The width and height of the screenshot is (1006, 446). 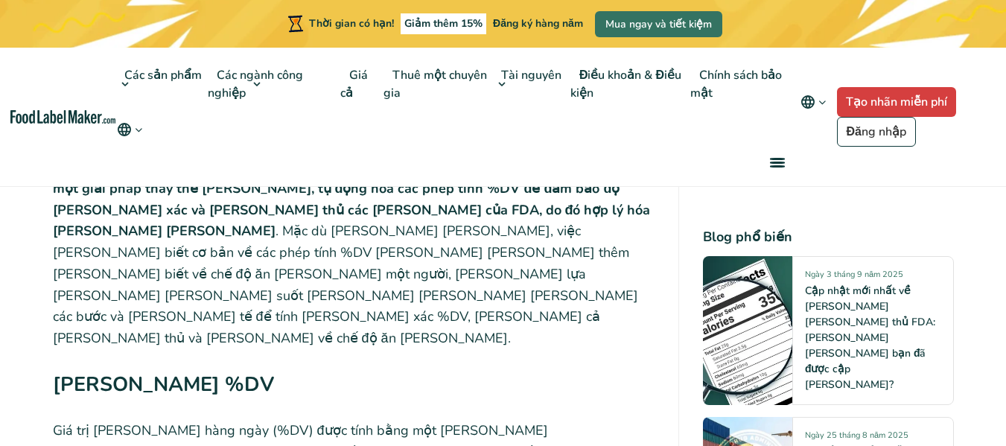 What do you see at coordinates (443, 23) in the screenshot?
I see `font: Giảm thêm 15%` at bounding box center [443, 23].